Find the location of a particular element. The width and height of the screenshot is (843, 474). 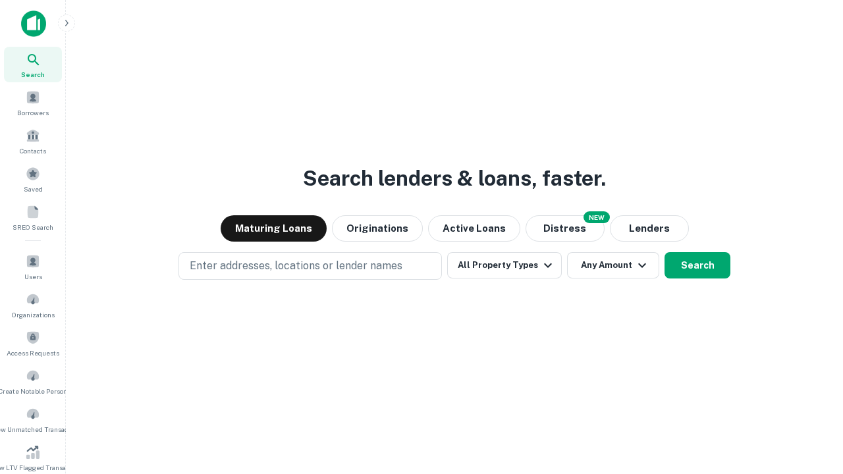

div: Search is located at coordinates (33, 65).